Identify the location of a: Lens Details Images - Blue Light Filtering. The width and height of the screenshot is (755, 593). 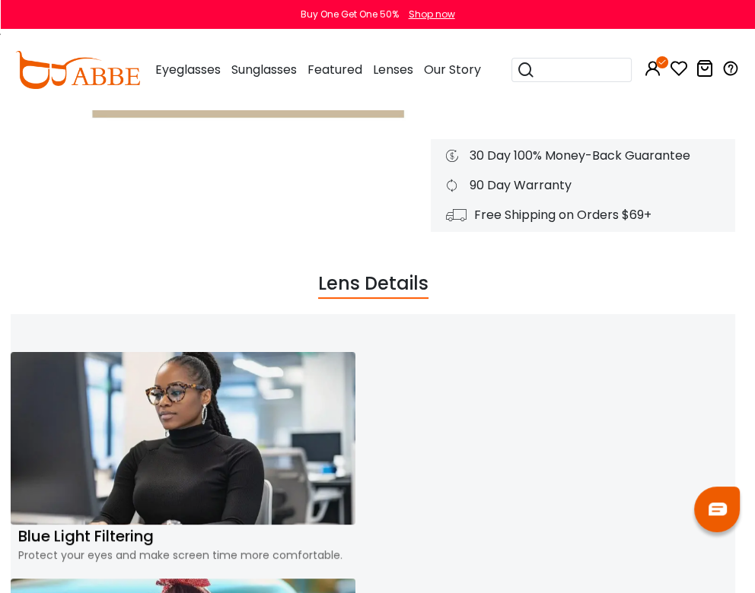
(183, 438).